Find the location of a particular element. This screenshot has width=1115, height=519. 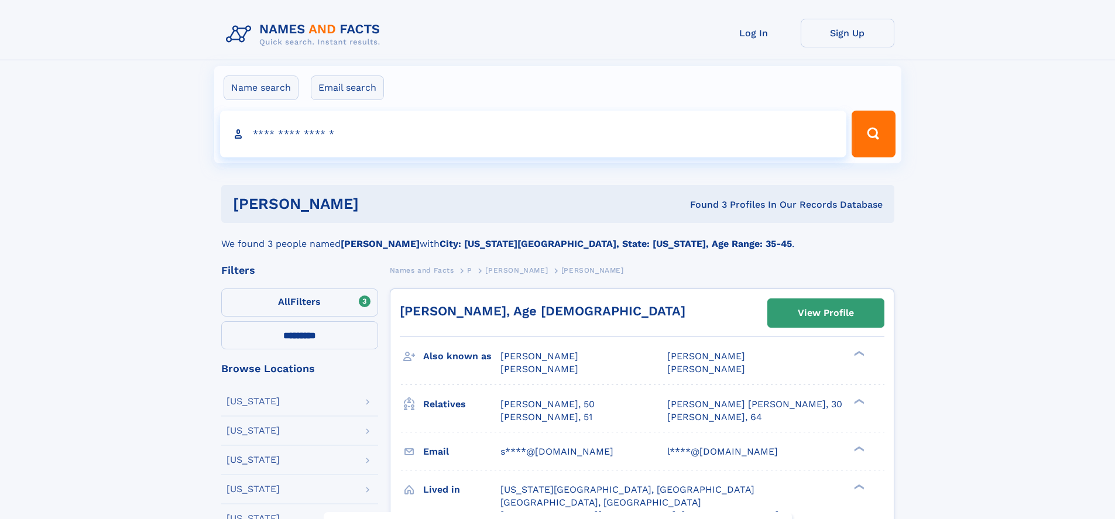

h3: Lived in is located at coordinates (462, 490).